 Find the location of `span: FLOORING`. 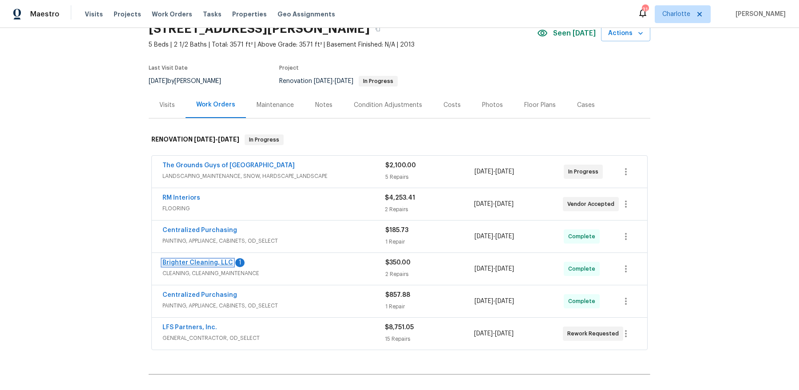

span: FLOORING is located at coordinates (274, 209).